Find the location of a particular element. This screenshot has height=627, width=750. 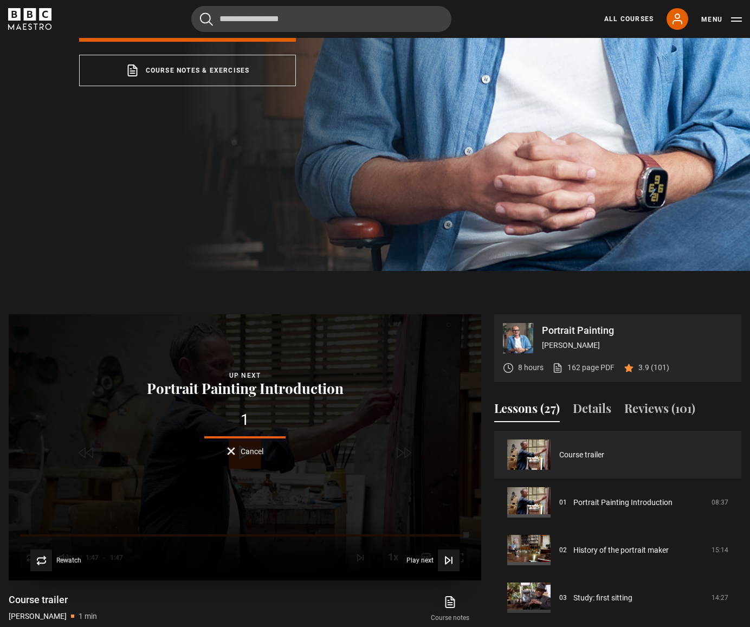

a: Course trailer is located at coordinates (581, 455).